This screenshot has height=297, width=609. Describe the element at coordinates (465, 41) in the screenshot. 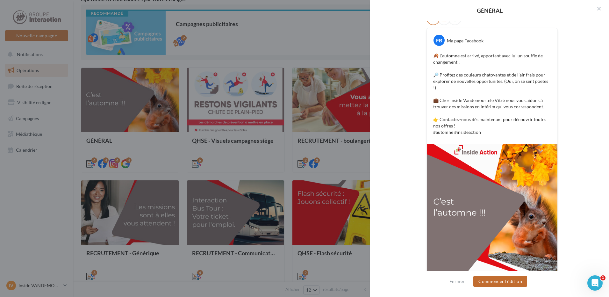

I see `div: Ma page Facebook` at that location.